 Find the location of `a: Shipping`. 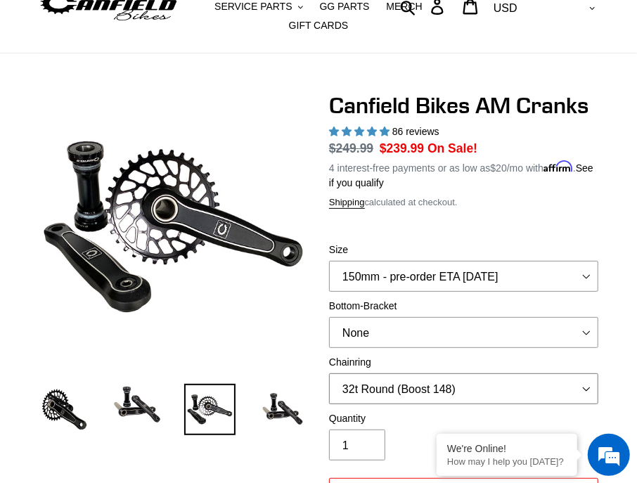

a: Shipping is located at coordinates (346, 202).